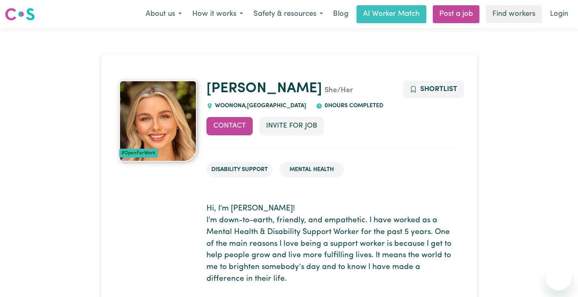  Describe the element at coordinates (139, 153) in the screenshot. I see `div: #OpenForWork` at that location.